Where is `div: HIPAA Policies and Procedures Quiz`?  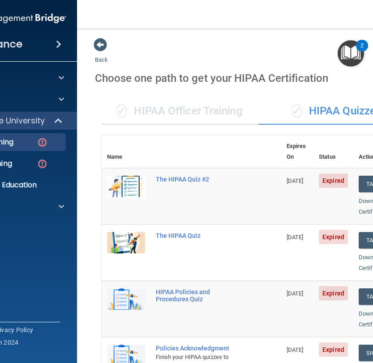
div: HIPAA Policies and Procedures Quiz is located at coordinates (196, 296).